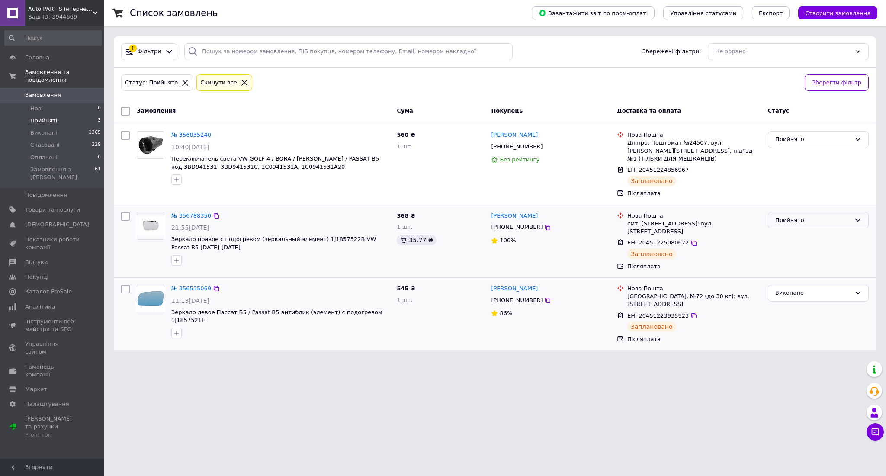  What do you see at coordinates (191, 215) in the screenshot?
I see `a: № 356788350` at bounding box center [191, 215].